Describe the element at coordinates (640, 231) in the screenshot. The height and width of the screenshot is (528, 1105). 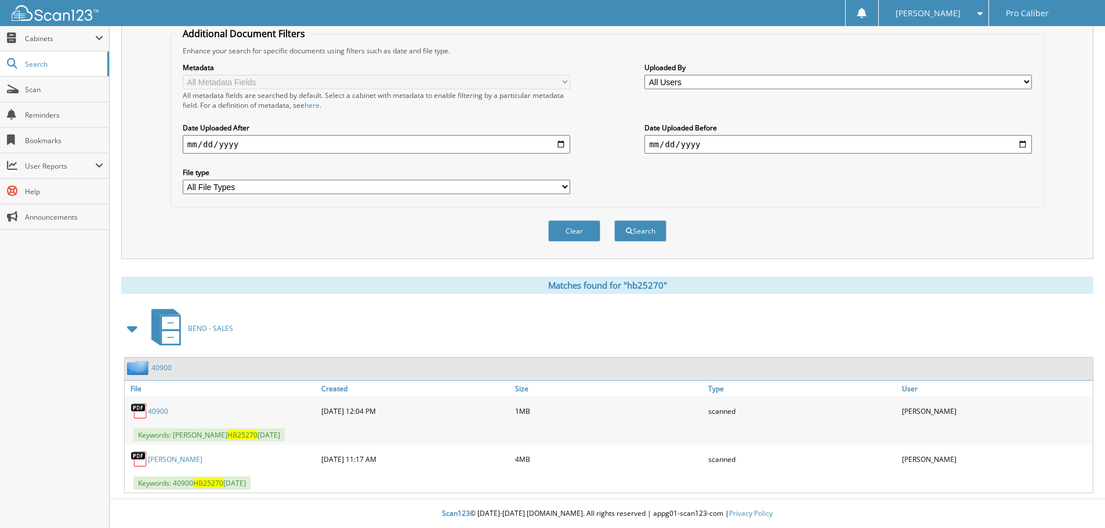
I see `button: Search` at that location.